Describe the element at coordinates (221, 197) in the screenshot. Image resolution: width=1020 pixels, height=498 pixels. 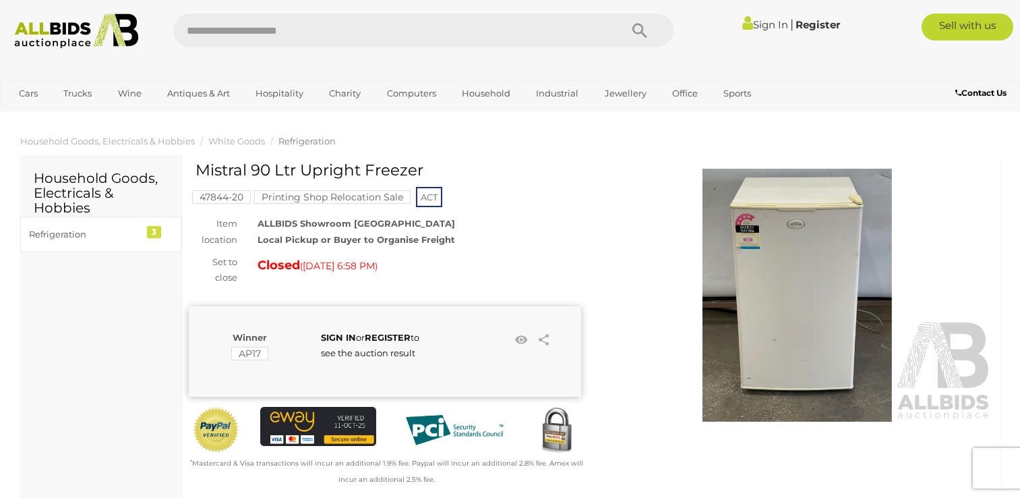
I see `a: 47844-20` at that location.